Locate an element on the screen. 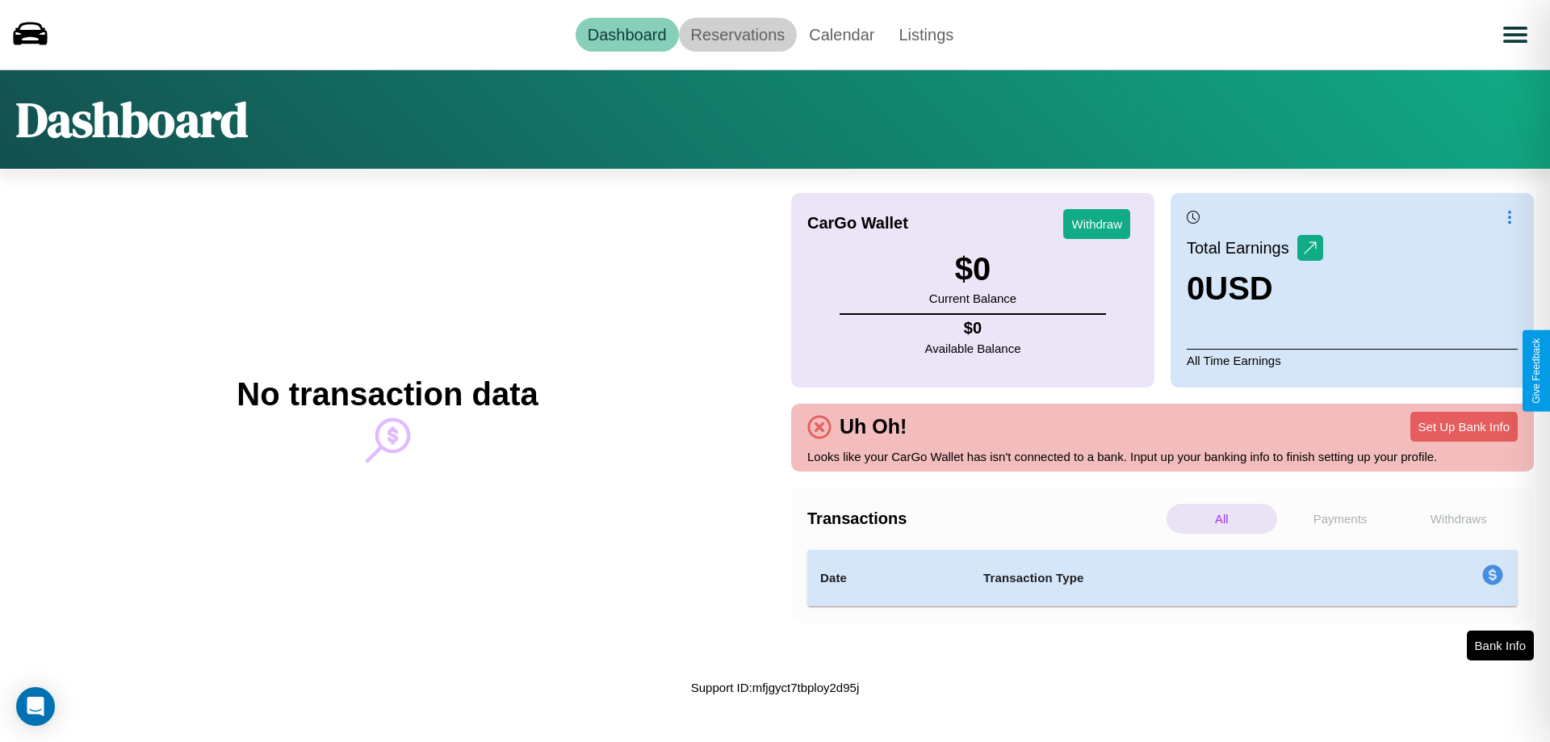  p: Looks like your CarGo Wallet has isn't connected to a bank. Input up your banking info to finish ... is located at coordinates (1162, 456).